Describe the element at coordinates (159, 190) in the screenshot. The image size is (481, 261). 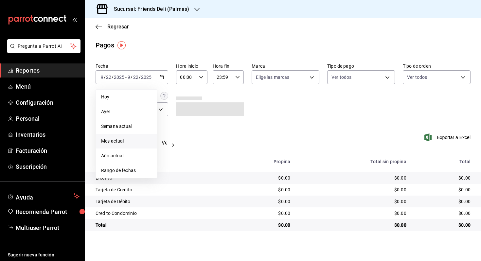
I see `div: Tarjeta de Credito` at that location.